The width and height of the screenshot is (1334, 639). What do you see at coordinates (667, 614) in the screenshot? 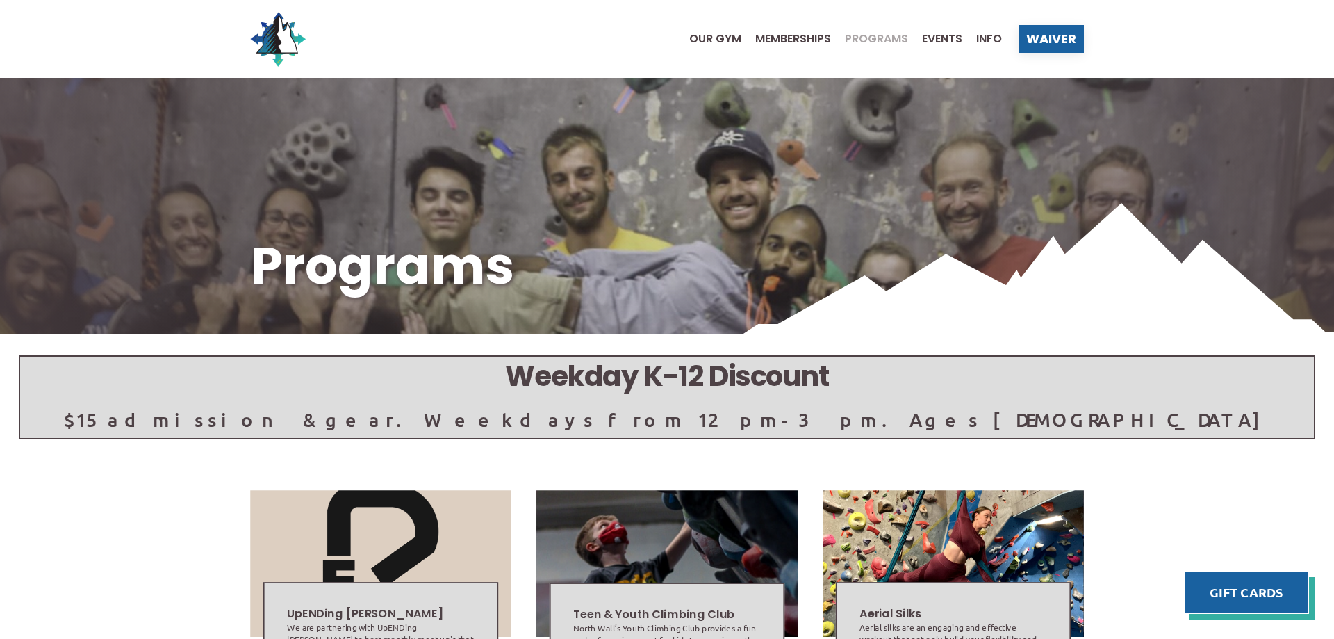
I see `h2: Teen & Youth Climbing Club` at bounding box center [667, 614].